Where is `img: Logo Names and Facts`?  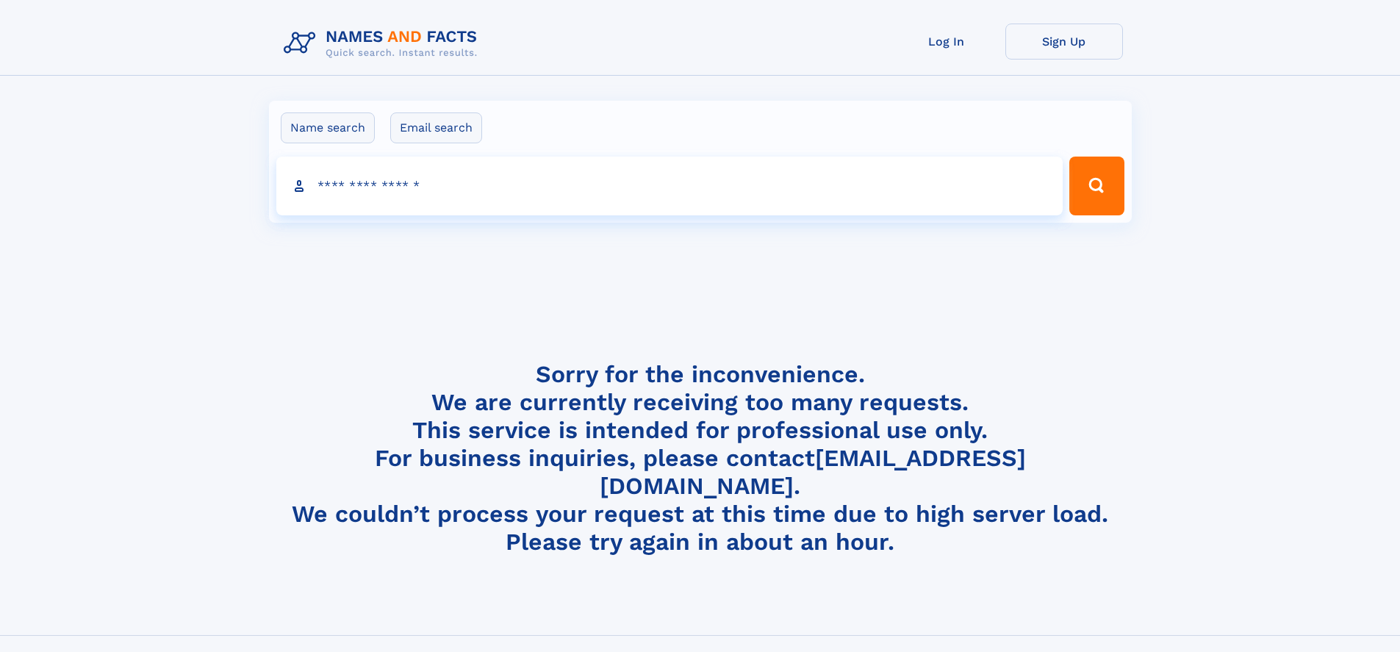
img: Logo Names and Facts is located at coordinates (384, 43).